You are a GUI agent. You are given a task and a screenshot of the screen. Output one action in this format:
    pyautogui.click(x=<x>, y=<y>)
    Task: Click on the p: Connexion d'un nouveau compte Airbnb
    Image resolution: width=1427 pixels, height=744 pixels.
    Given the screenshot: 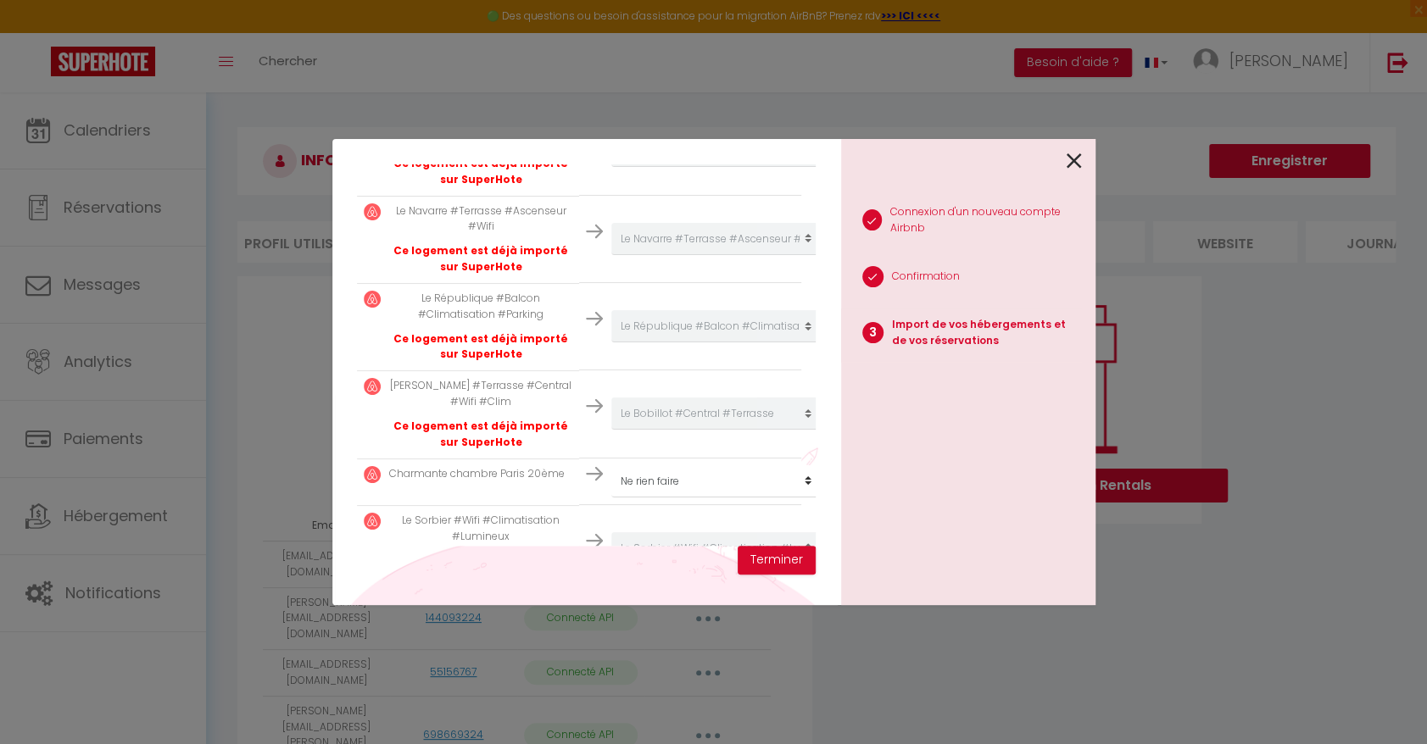 What is the action you would take?
    pyautogui.click(x=986, y=220)
    